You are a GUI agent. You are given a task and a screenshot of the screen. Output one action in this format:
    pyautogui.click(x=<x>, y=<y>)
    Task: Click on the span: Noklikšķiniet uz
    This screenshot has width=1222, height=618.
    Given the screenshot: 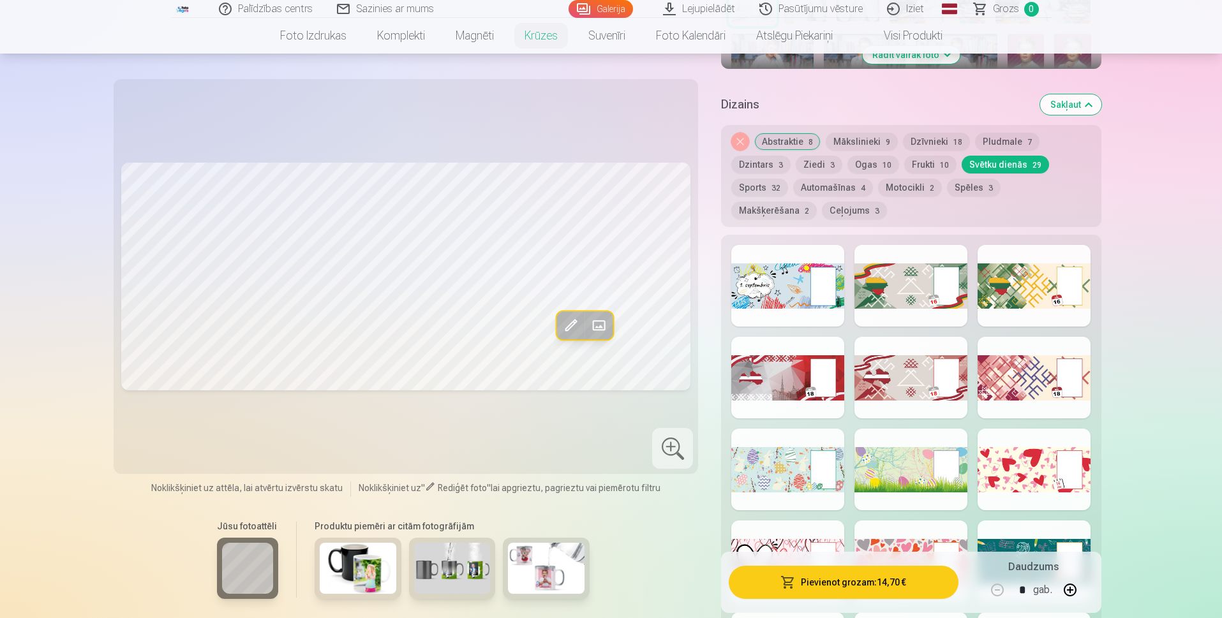 What is the action you would take?
    pyautogui.click(x=390, y=488)
    